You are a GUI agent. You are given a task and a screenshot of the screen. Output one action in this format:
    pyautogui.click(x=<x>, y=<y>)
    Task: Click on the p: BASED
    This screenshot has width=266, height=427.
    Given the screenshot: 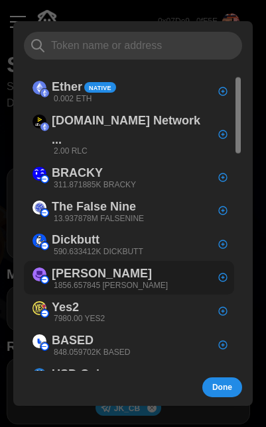 What is the action you would take?
    pyautogui.click(x=72, y=341)
    